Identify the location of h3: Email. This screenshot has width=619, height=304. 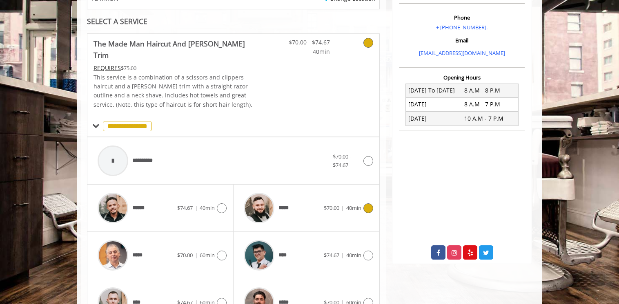
(462, 40).